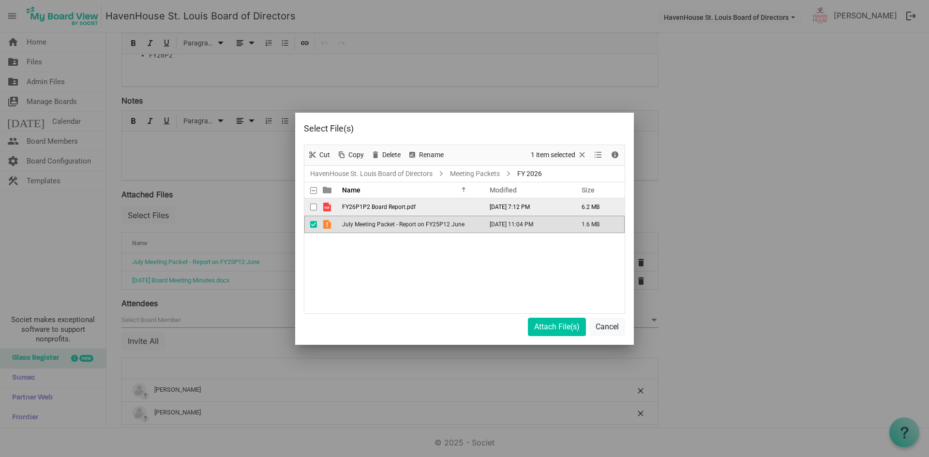 This screenshot has height=457, width=929. What do you see at coordinates (557, 327) in the screenshot?
I see `button: Attach File(s)` at bounding box center [557, 327].